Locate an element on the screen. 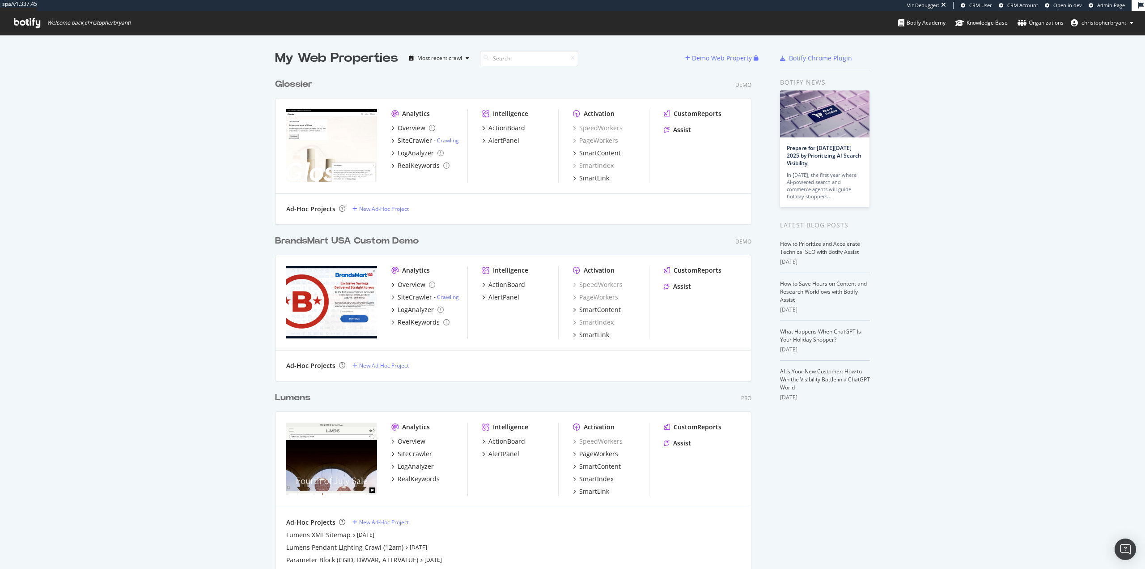  img: Prepare for Black Friday 2025 by Prioritizing AI Search Visibility is located at coordinates (825, 114).